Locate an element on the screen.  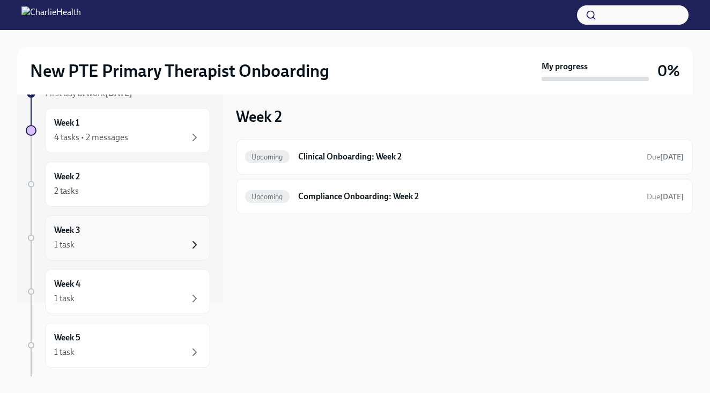
strong: My progress is located at coordinates (565, 67).